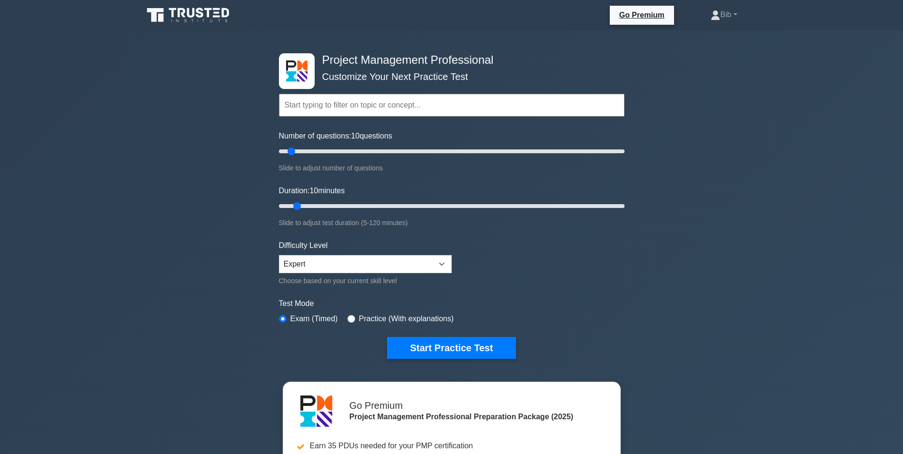  Describe the element at coordinates (303, 246) in the screenshot. I see `label: Difficulty Level` at that location.